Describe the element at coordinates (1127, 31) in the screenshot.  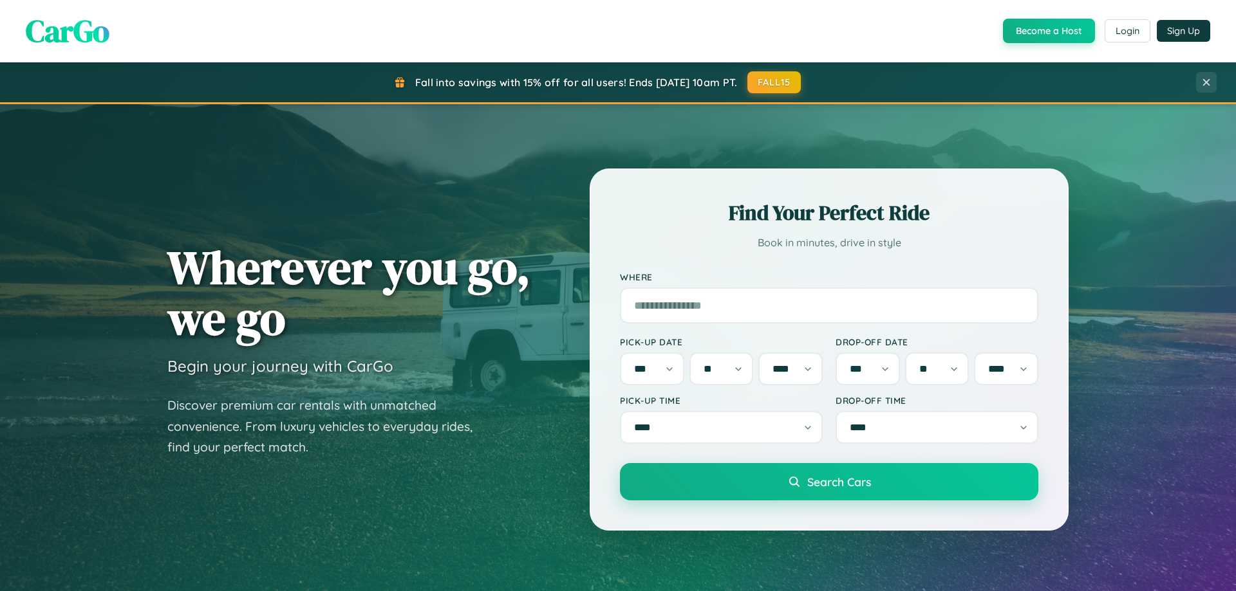
I see `button: Login` at that location.